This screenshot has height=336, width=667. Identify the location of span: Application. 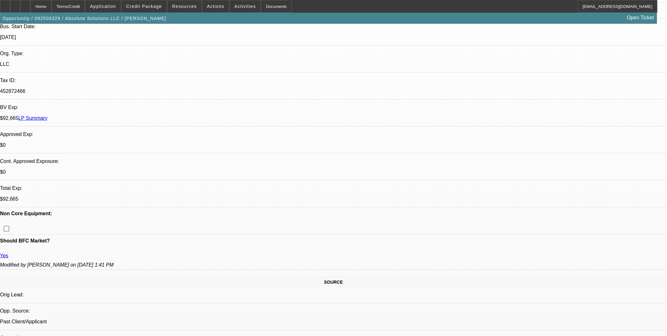
(103, 6).